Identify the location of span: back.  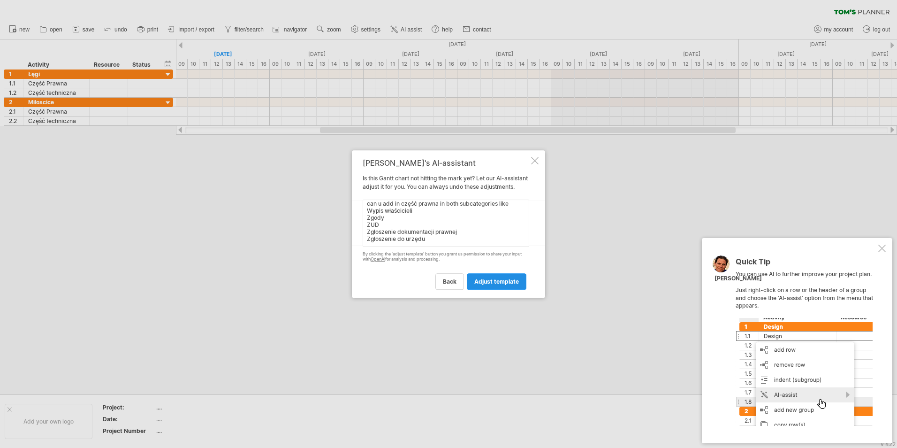
(450, 281).